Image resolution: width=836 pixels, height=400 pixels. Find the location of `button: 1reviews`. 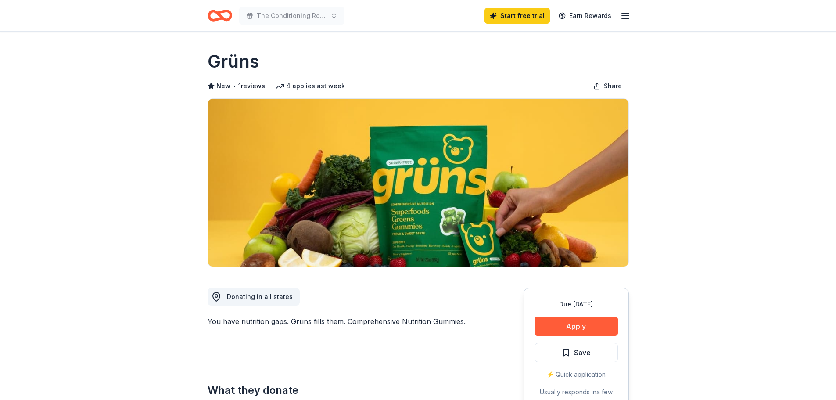

button: 1reviews is located at coordinates (251, 86).